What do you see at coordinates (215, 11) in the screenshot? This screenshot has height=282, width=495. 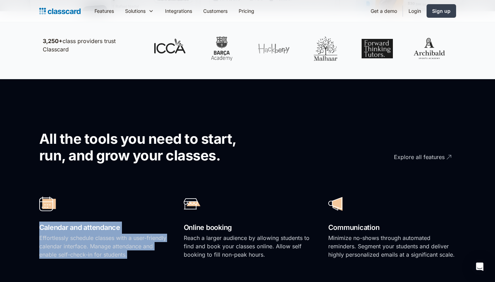 I see `a: Customers` at bounding box center [215, 11].